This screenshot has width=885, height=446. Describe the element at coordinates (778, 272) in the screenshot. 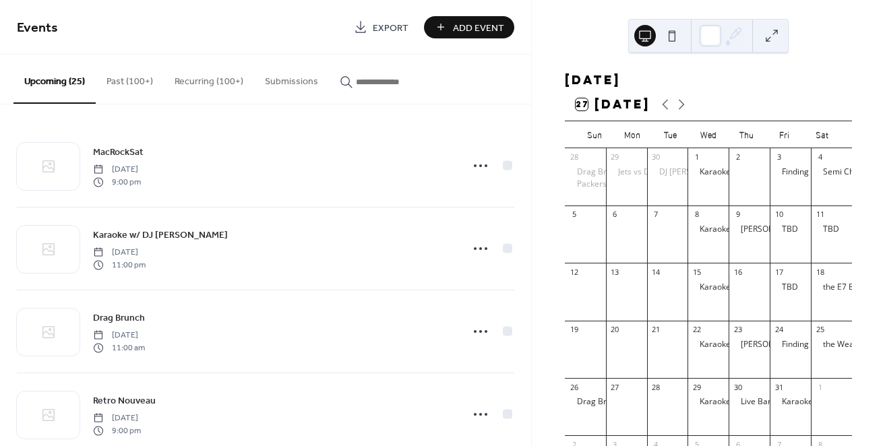

I see `div: 17` at that location.